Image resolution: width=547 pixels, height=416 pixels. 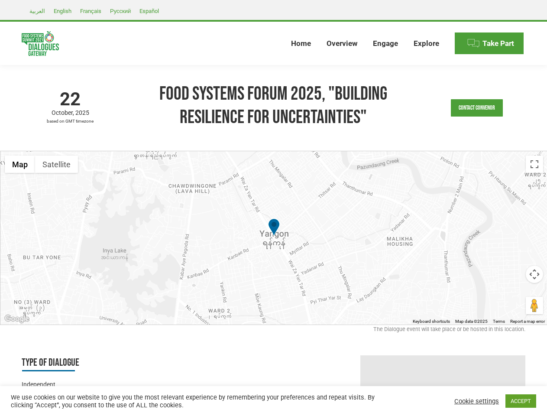 I want to click on a: ACCEPT, so click(x=521, y=401).